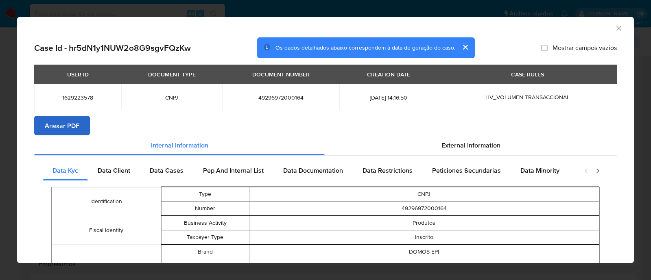 The image size is (651, 280). What do you see at coordinates (585, 48) in the screenshot?
I see `span: Mostrar campos vazios` at bounding box center [585, 48].